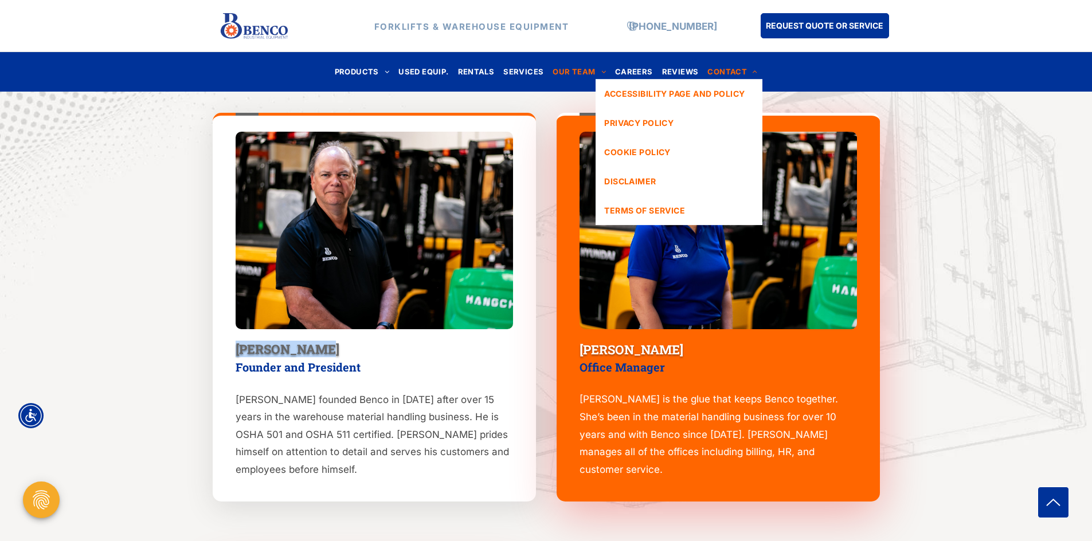 The width and height of the screenshot is (1092, 541). Describe the element at coordinates (732, 72) in the screenshot. I see `span: CONTACT` at that location.